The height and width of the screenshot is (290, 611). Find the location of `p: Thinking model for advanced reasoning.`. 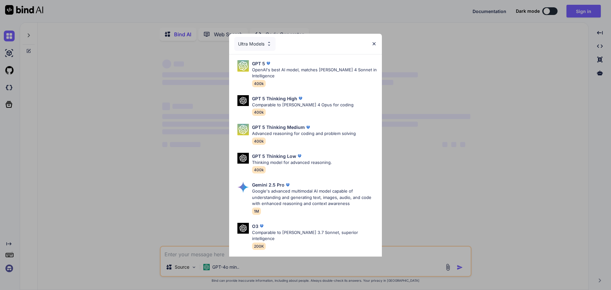

p: Thinking model for advanced reasoning. is located at coordinates (292, 163).